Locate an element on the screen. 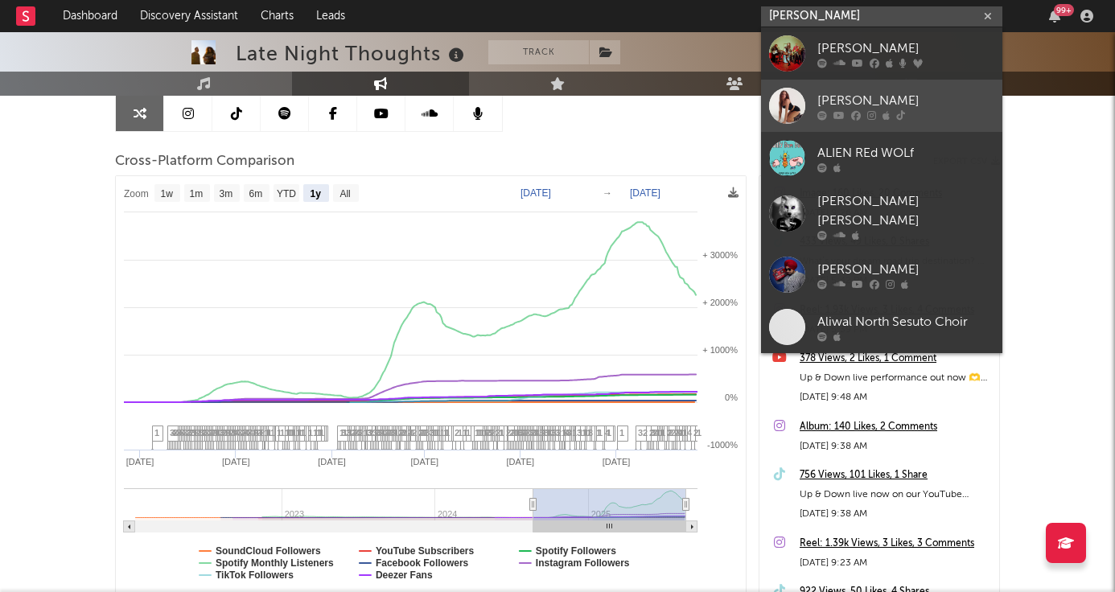  text: Spotify Monthly Listeners is located at coordinates (274, 563).